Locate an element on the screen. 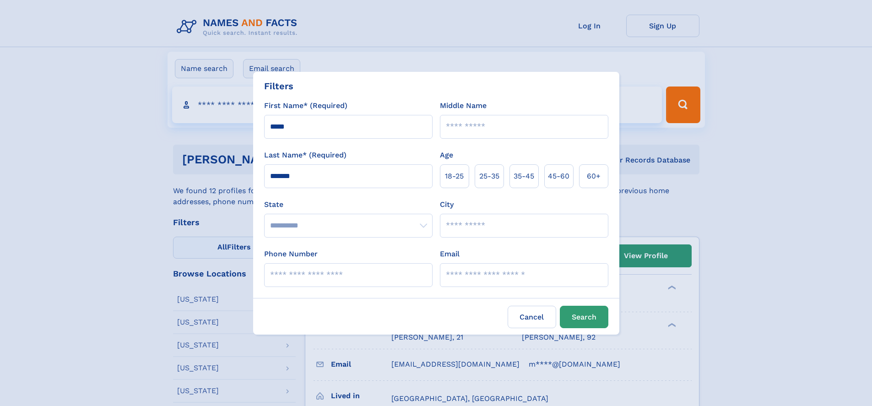 This screenshot has width=872, height=406. span: 25‑35 is located at coordinates (489, 176).